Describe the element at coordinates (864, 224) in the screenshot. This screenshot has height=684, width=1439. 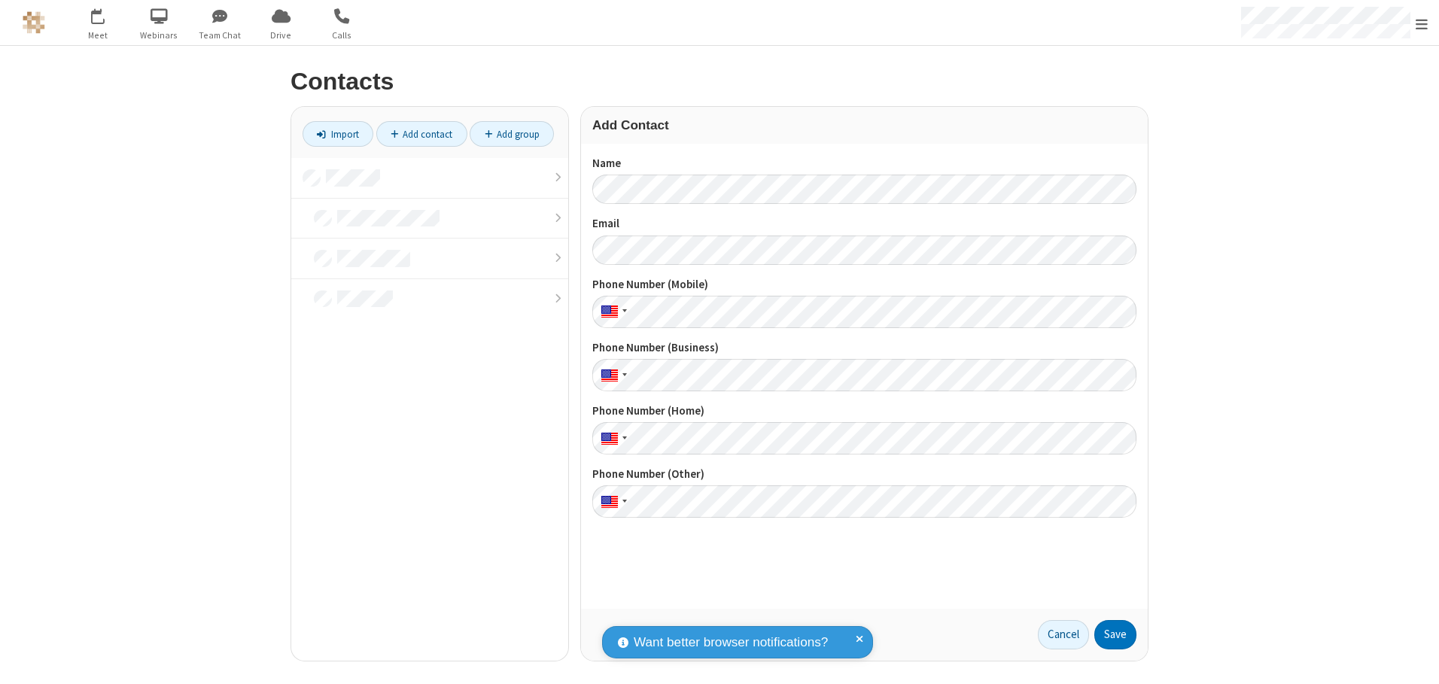
I see `label: Email` at that location.